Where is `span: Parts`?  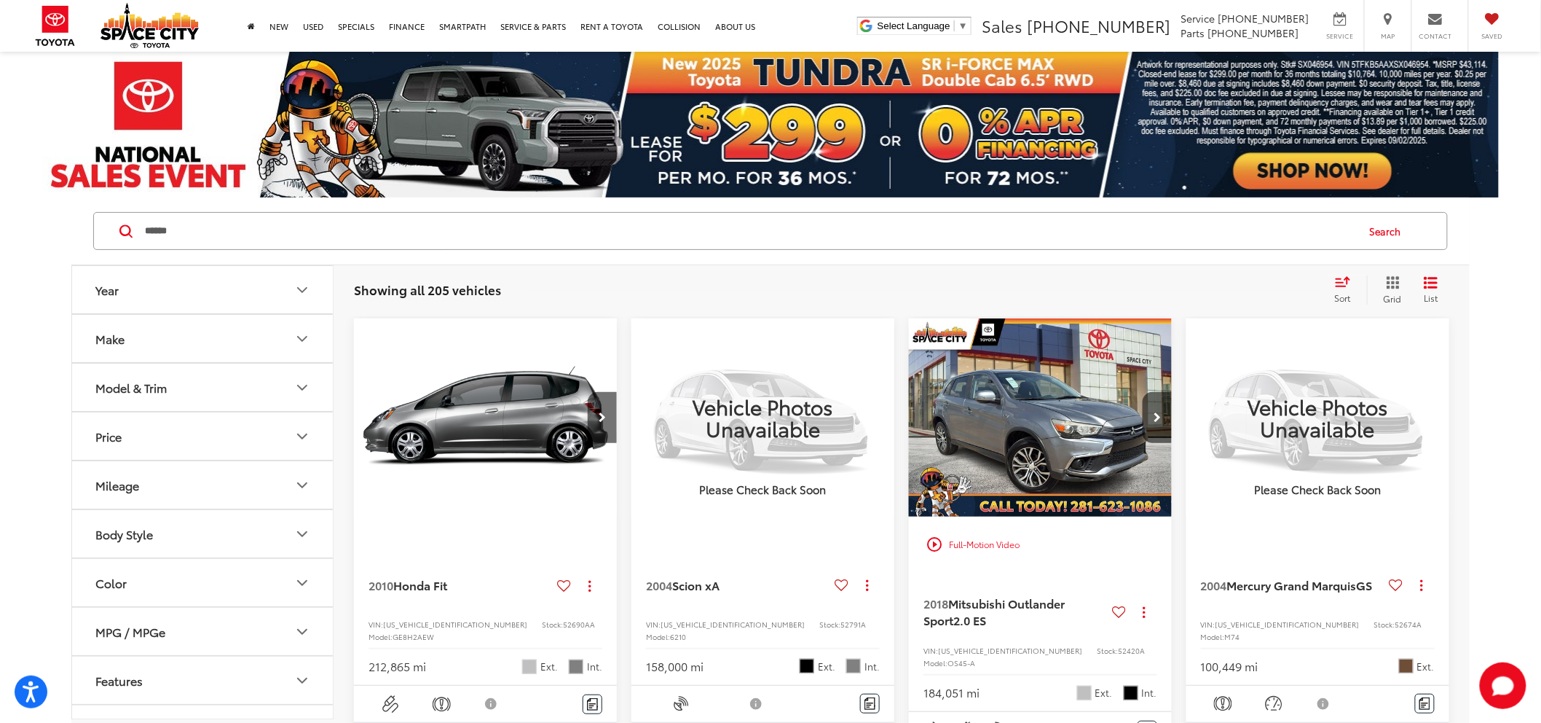
span: Parts is located at coordinates (1193, 33).